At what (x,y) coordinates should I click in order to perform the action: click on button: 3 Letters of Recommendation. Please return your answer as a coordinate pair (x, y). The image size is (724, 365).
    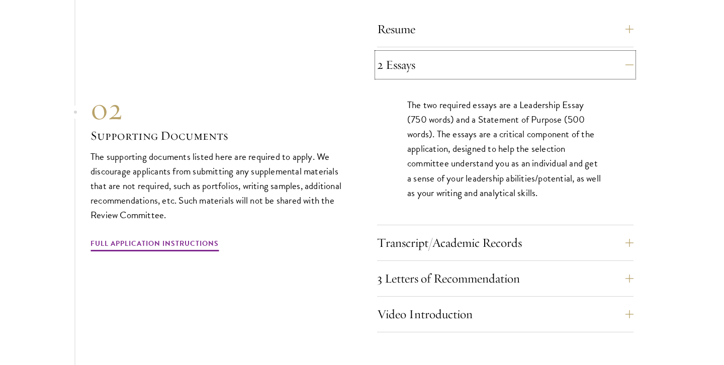
    Looking at the image, I should click on (505, 278).